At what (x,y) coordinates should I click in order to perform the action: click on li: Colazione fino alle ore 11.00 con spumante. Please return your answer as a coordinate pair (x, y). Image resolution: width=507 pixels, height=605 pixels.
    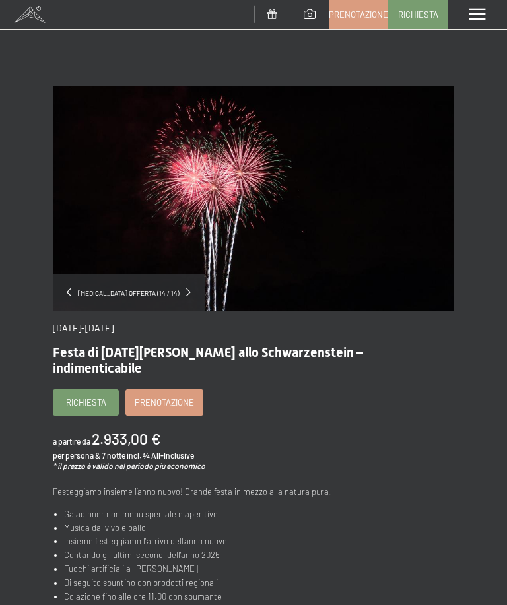
    Looking at the image, I should click on (259, 597).